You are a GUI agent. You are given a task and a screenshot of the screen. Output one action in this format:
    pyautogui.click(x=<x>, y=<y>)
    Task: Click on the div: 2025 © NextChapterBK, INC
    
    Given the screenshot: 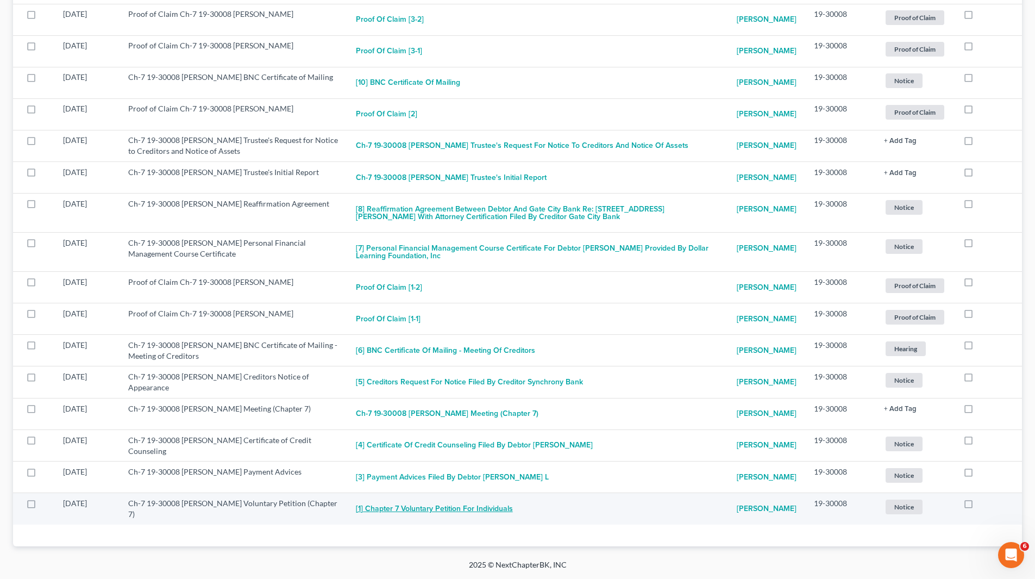 What is the action you would take?
    pyautogui.click(x=518, y=569)
    